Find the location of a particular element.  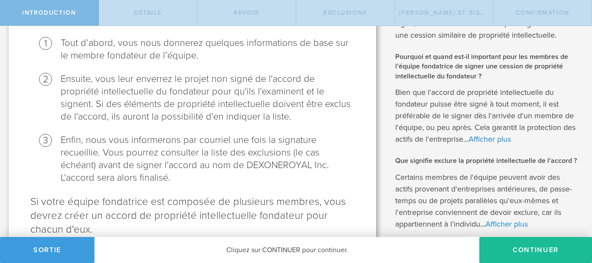

font: Que signifie exclure la propriété intellectuelle de l’accord ? is located at coordinates (486, 161).